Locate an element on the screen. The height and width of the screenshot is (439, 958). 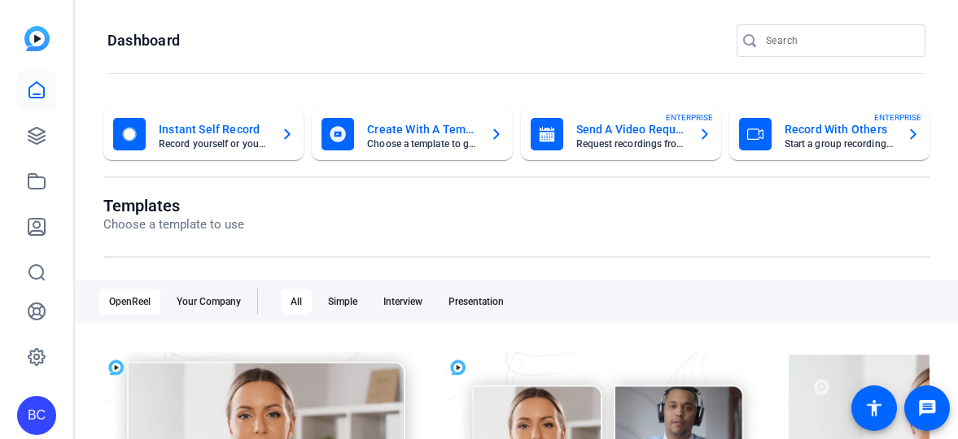
mat-card-title: Create With A Template is located at coordinates (421, 129).